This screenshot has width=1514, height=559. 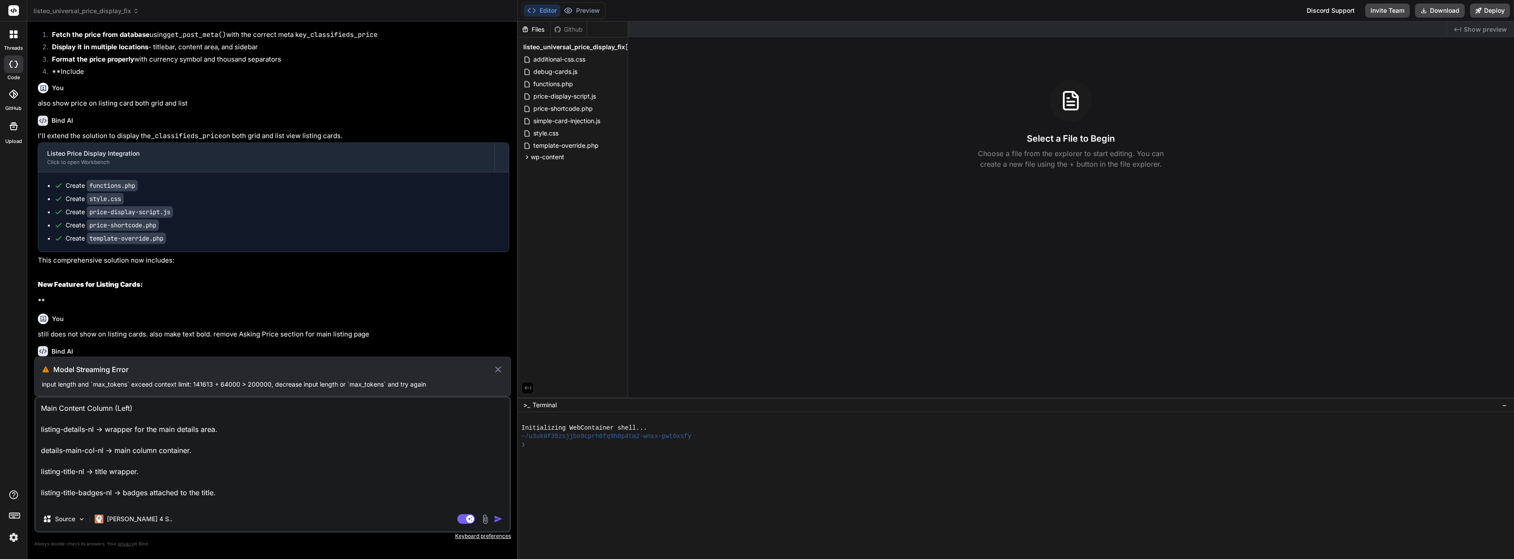 What do you see at coordinates (100, 47) in the screenshot?
I see `strong: Display it in multiple locations` at bounding box center [100, 47].